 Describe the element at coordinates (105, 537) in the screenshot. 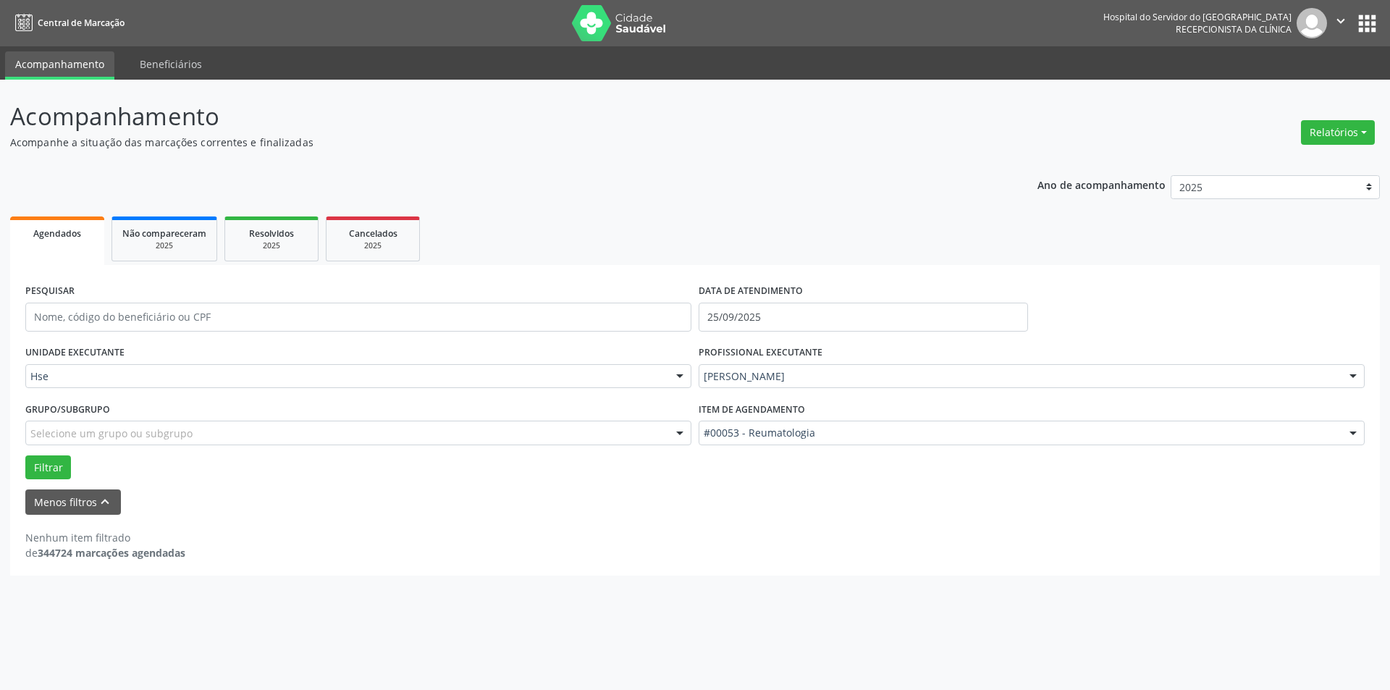

I see `div: Nenhum item filtrado` at that location.